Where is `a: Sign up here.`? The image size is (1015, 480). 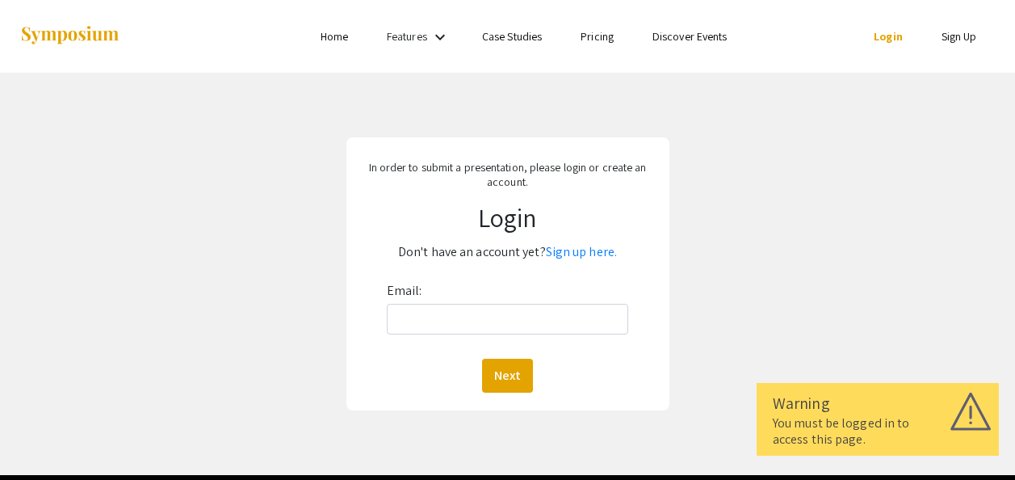 a: Sign up here. is located at coordinates (581, 251).